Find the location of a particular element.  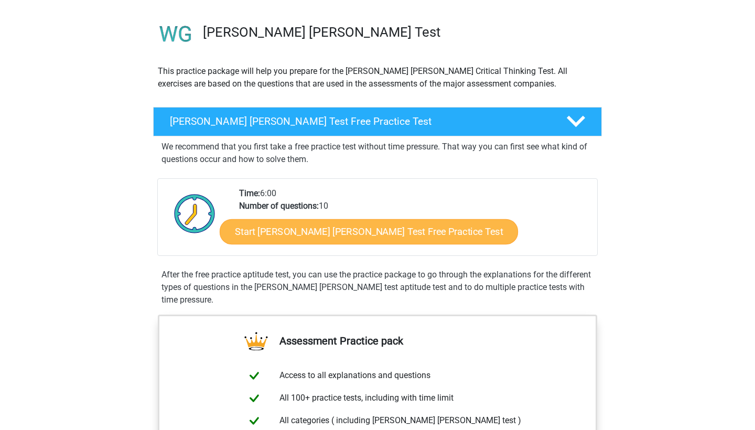

div: 6:00 10 is located at coordinates (414, 221).